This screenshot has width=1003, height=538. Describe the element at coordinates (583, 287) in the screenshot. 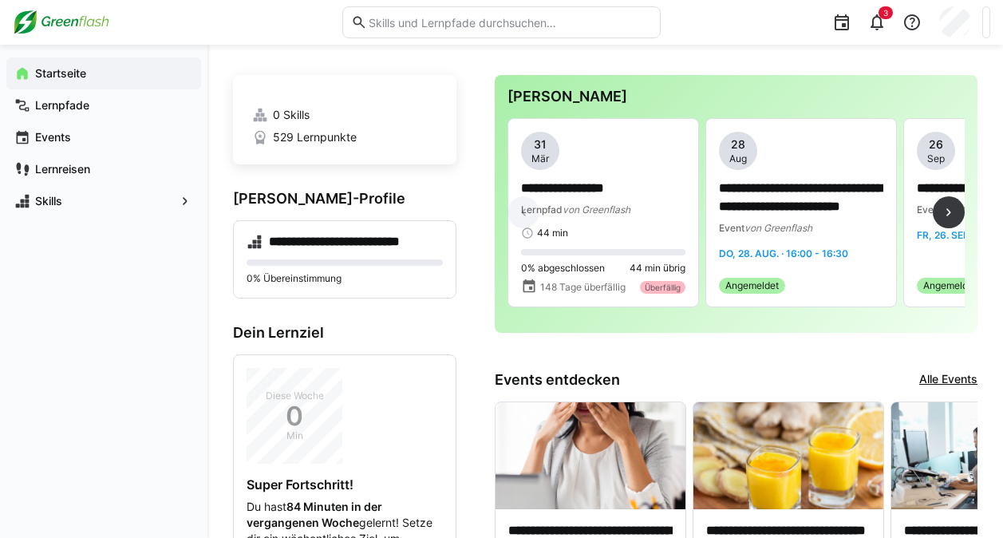

I see `span: 148 Tage überfällig` at that location.